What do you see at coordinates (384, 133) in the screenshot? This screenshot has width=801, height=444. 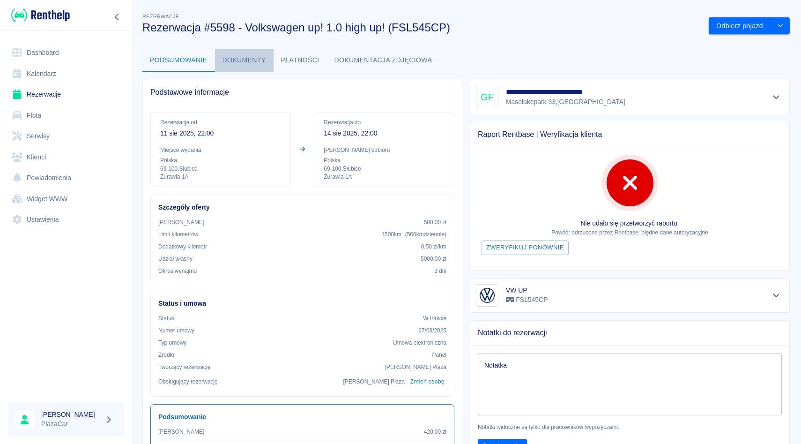 I see `p: 14 sie 2025, 22:00` at bounding box center [384, 133].